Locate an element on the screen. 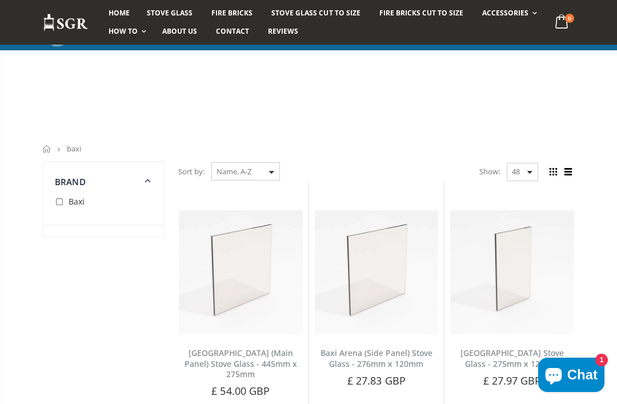  img: Baxi Bermuda side panel glass is located at coordinates (512, 272).